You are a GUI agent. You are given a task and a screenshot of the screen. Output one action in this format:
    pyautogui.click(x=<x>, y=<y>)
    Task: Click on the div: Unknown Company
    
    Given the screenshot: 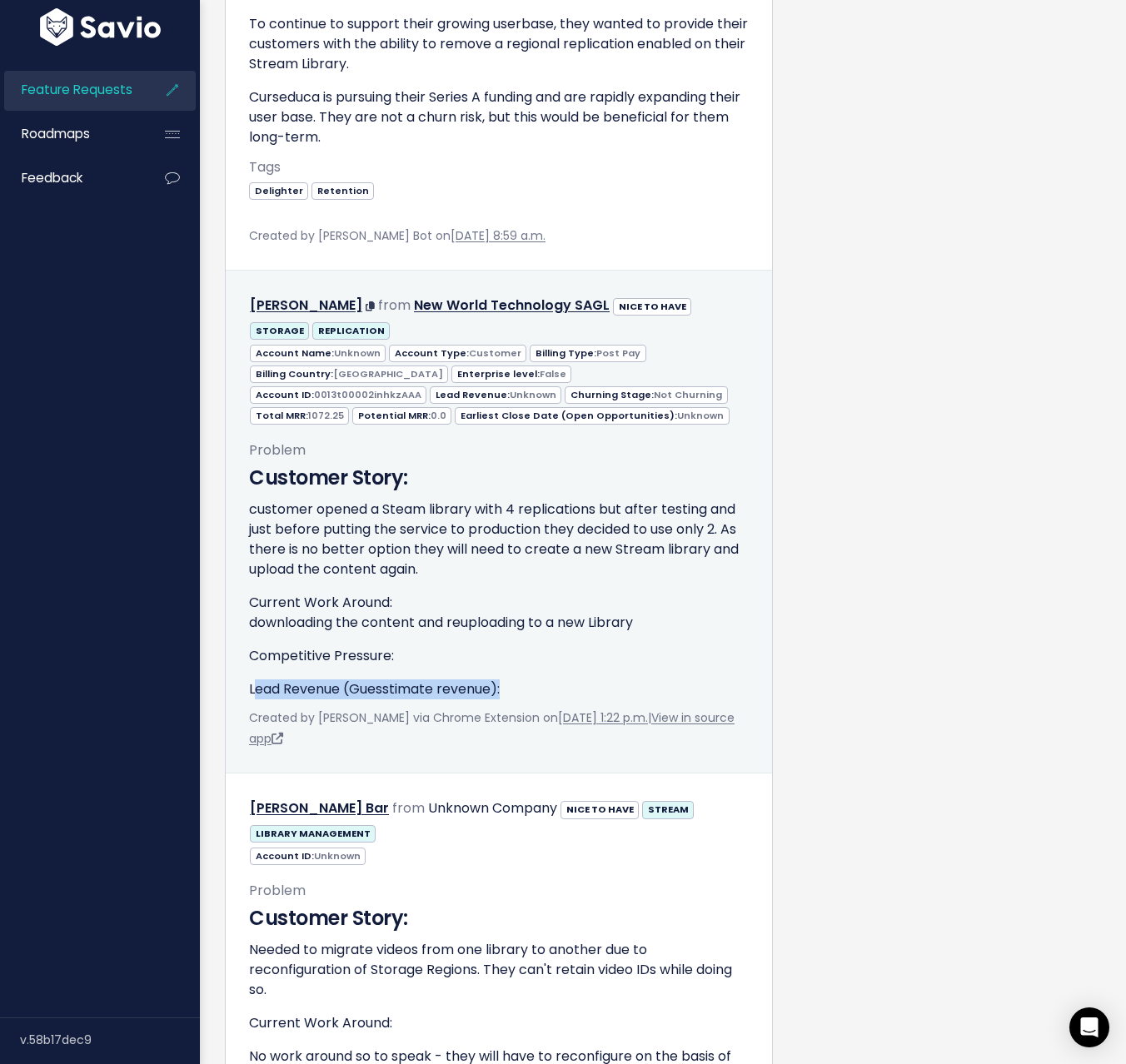 What is the action you would take?
    pyautogui.click(x=493, y=809)
    